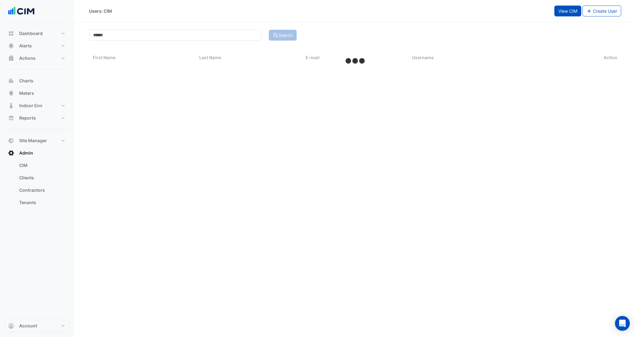 The image size is (636, 337). Describe the element at coordinates (568, 11) in the screenshot. I see `button: View CIM` at that location.